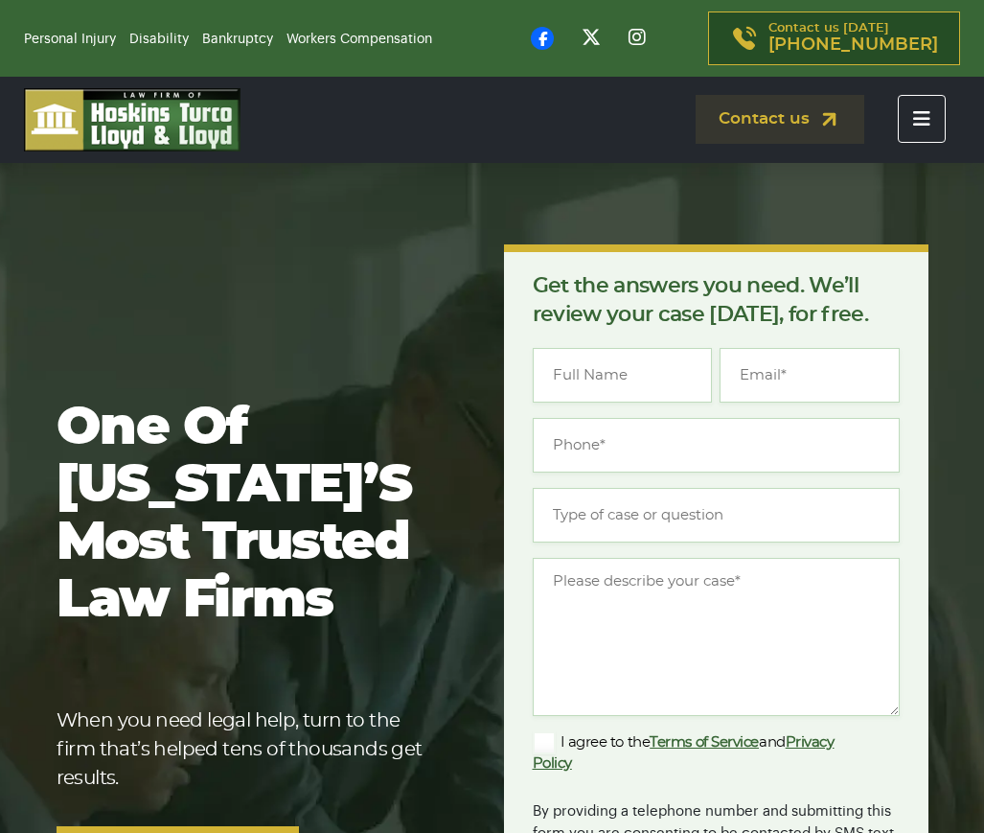 Image resolution: width=984 pixels, height=833 pixels. What do you see at coordinates (716, 445) in the screenshot?
I see `input: Phone*` at bounding box center [716, 445].